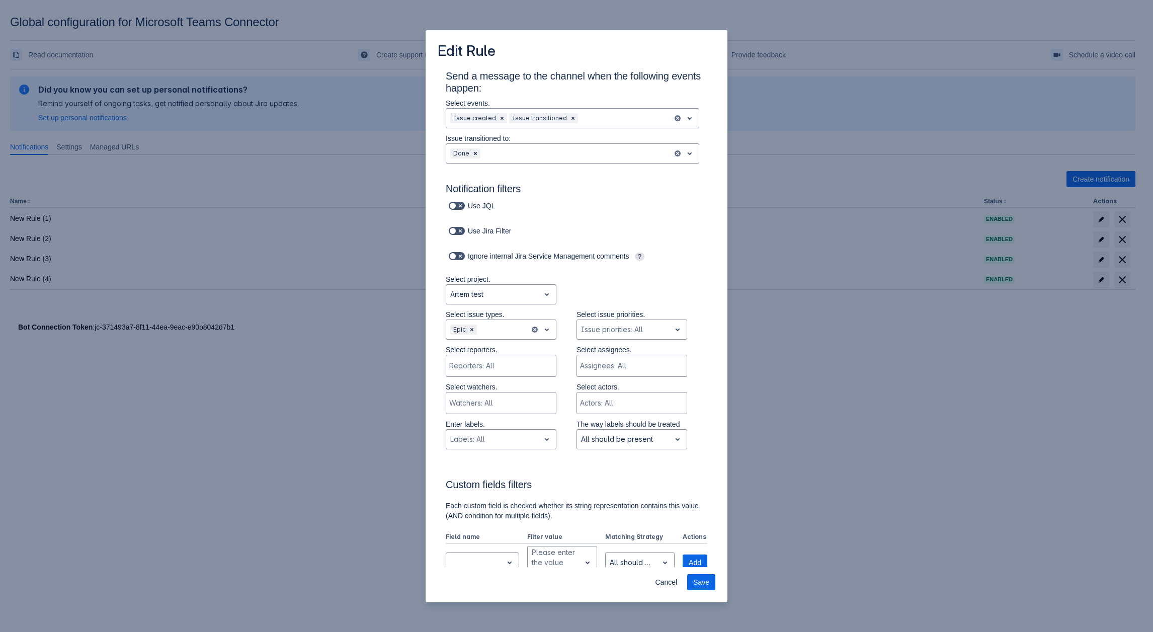 The image size is (1153, 632). I want to click on div: Ignore internal Jira Service Management comments, so click(567, 256).